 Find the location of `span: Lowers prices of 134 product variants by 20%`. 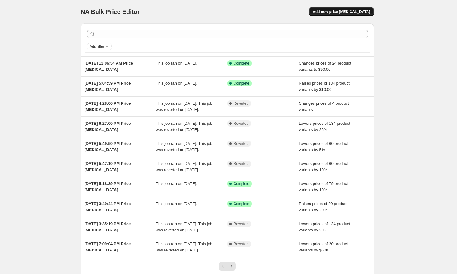

span: Lowers prices of 134 product variants by 20% is located at coordinates (325, 227).